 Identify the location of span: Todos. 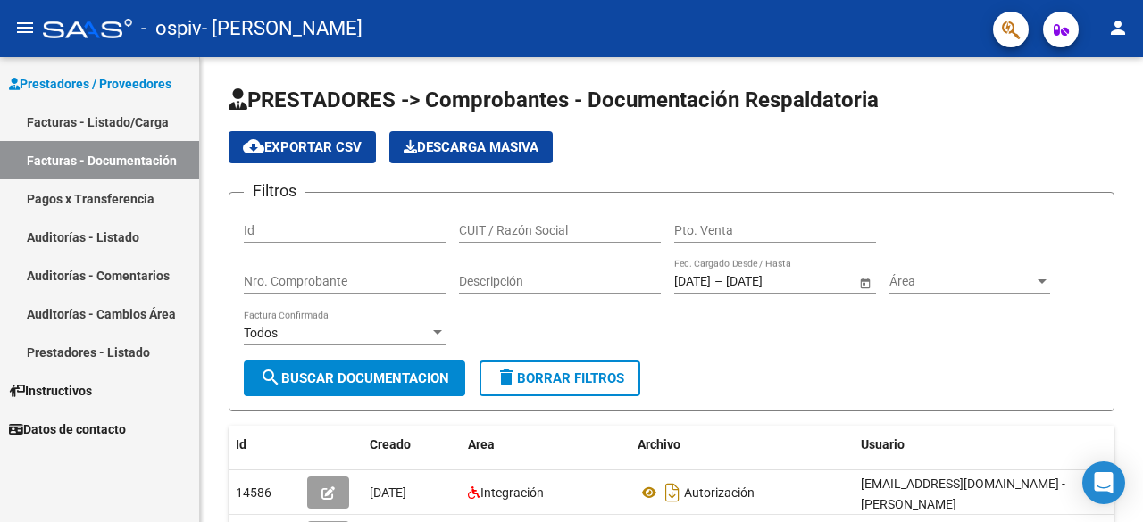
(261, 333).